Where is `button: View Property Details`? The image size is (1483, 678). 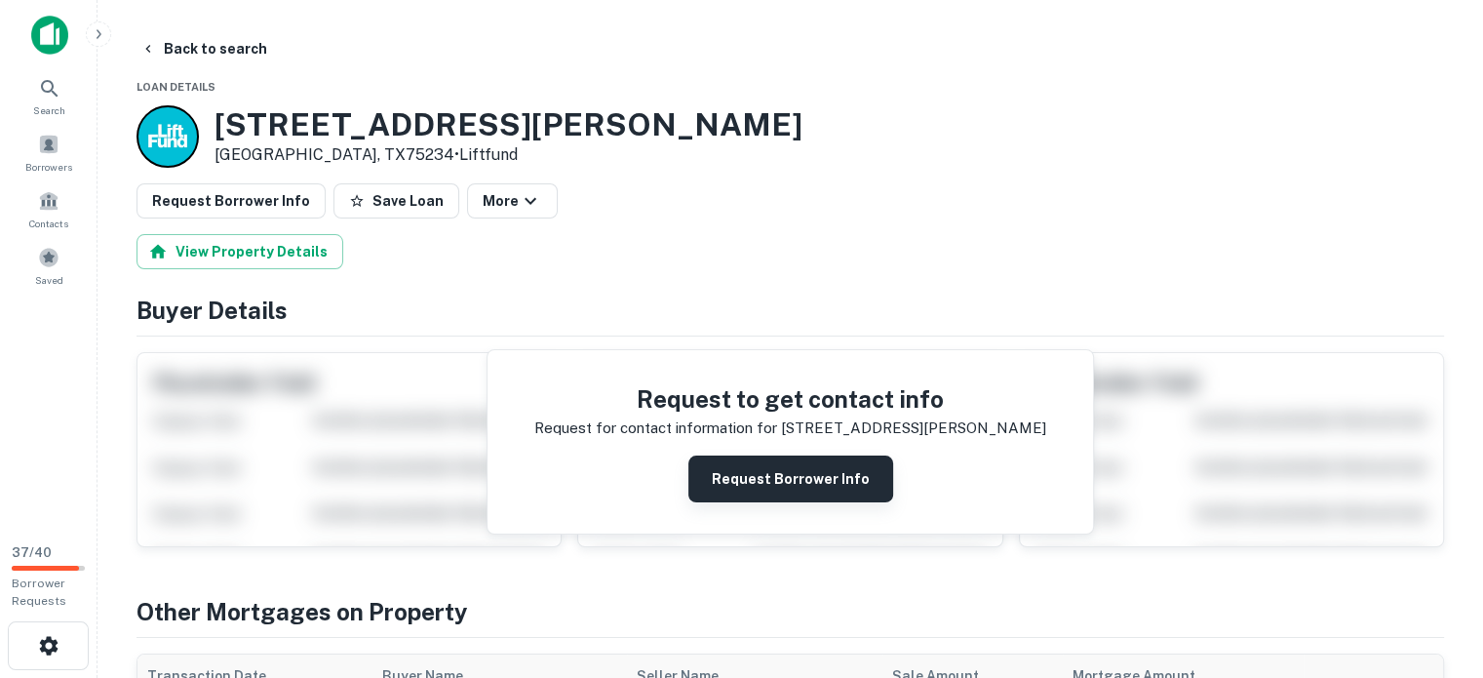
button: View Property Details is located at coordinates (240, 252).